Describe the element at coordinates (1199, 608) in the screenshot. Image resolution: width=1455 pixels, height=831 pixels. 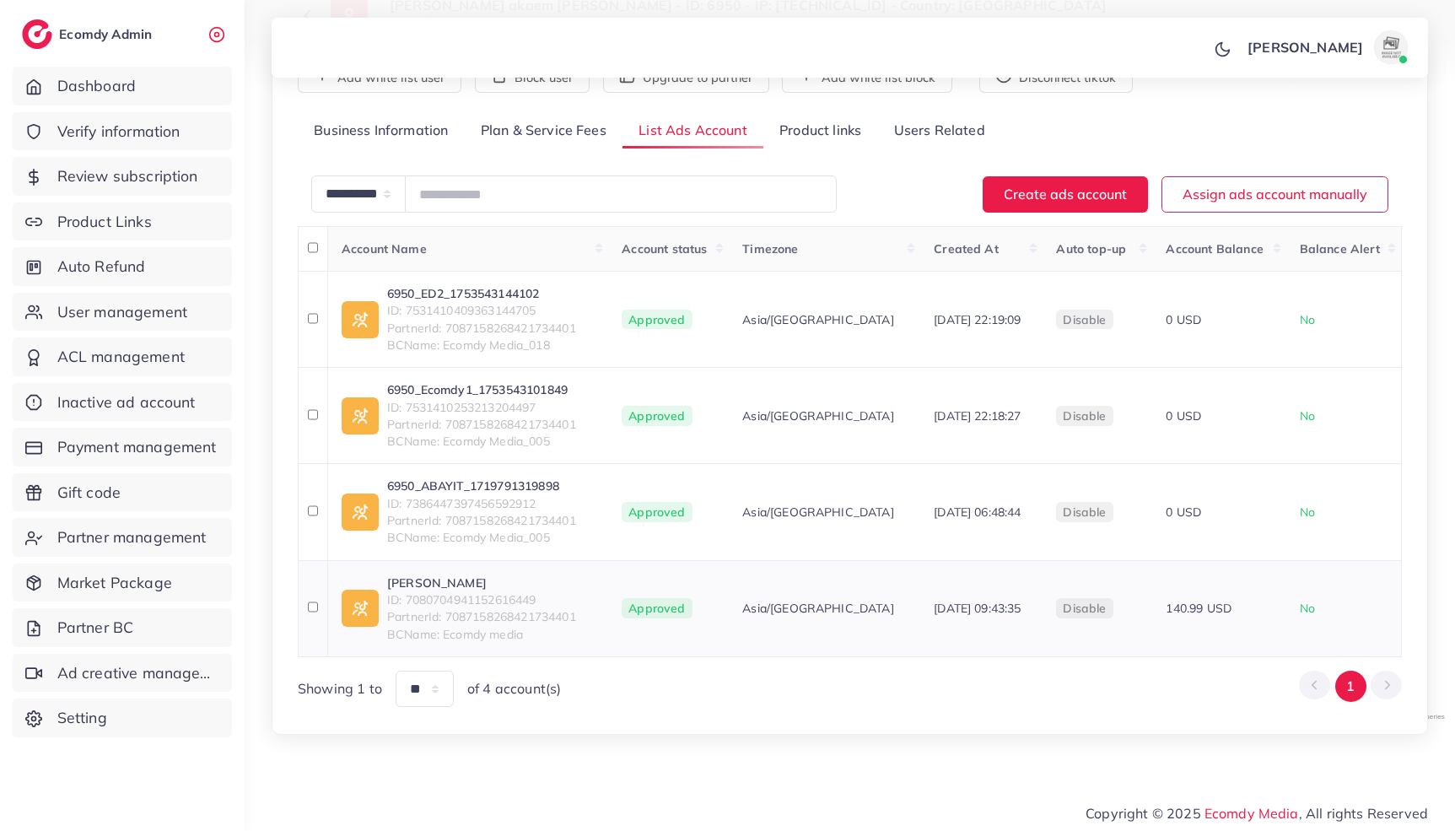
I see `span: 140.99 USD` at that location.